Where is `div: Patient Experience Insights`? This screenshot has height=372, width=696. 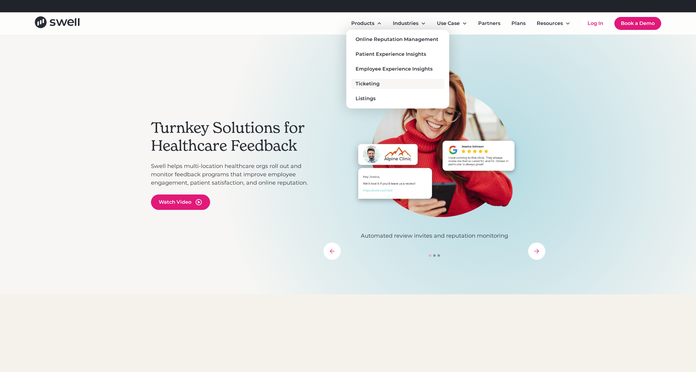 div: Patient Experience Insights is located at coordinates (391, 54).